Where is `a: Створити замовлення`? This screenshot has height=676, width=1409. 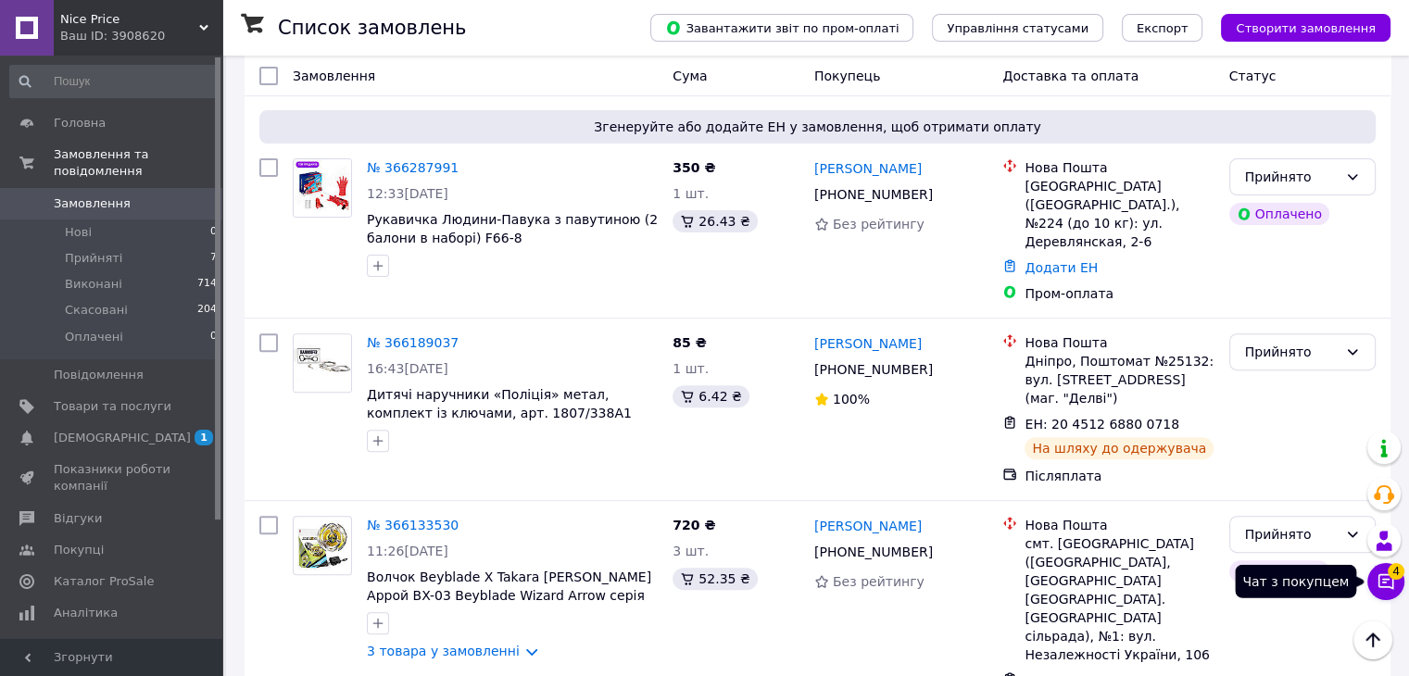 a: Створити замовлення is located at coordinates (1296, 27).